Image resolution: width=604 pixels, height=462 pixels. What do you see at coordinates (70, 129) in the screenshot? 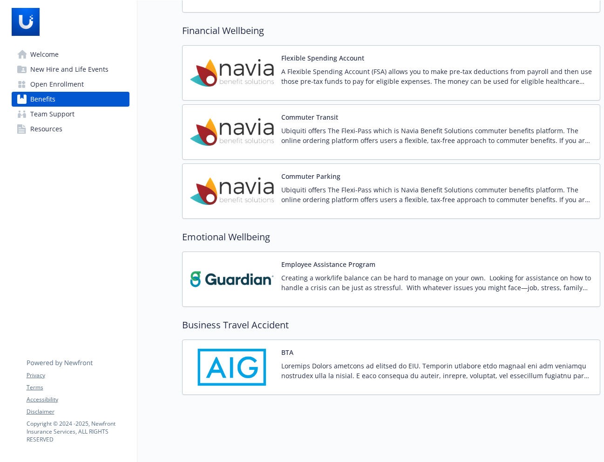
I see `a: Resources` at bounding box center [70, 129].